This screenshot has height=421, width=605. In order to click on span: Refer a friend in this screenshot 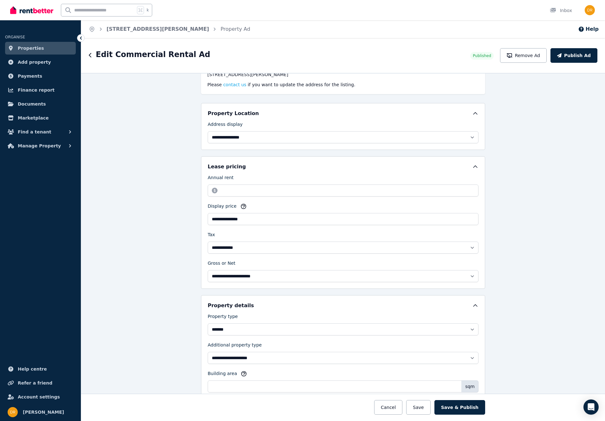, I will do `click(35, 383)`.